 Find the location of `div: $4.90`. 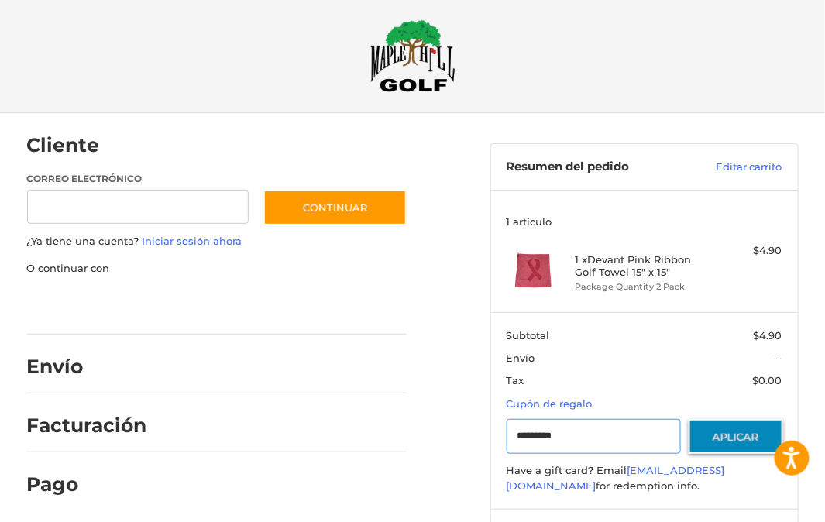

div: $4.90 is located at coordinates (747, 251).